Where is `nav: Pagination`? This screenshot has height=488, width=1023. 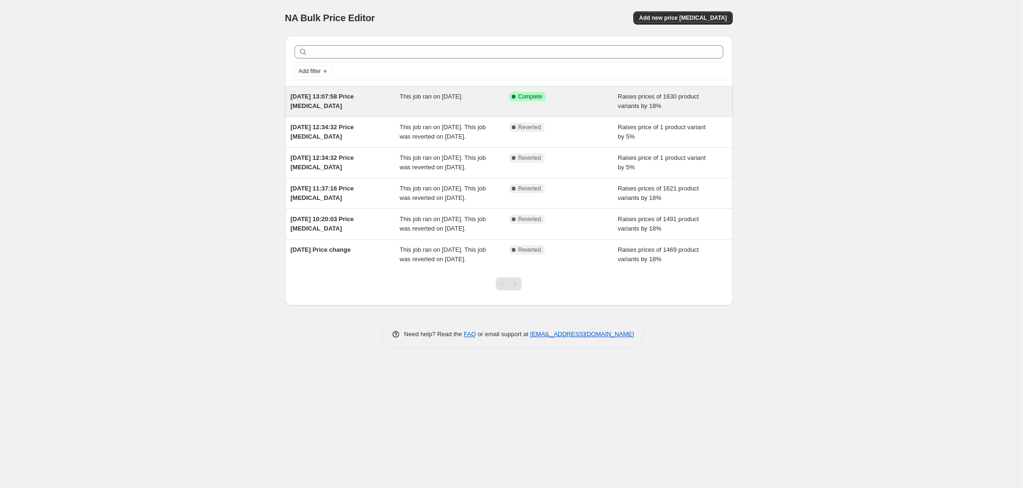 nav: Pagination is located at coordinates (508, 284).